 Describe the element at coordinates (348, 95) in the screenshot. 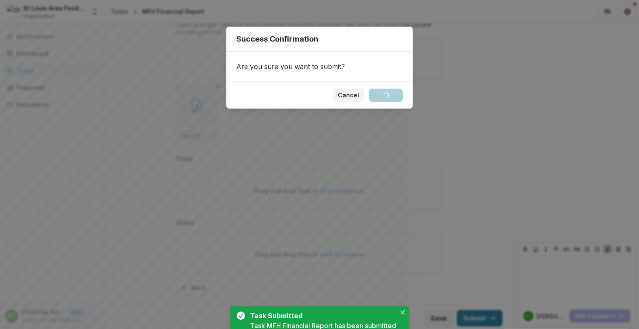

I see `button: Cancel` at that location.